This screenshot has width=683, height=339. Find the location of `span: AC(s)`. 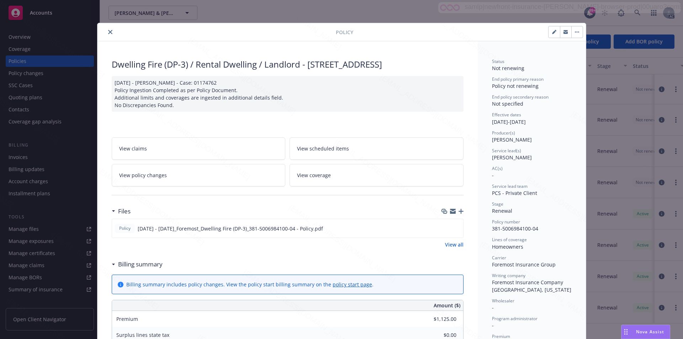

span: AC(s) is located at coordinates (497, 168).